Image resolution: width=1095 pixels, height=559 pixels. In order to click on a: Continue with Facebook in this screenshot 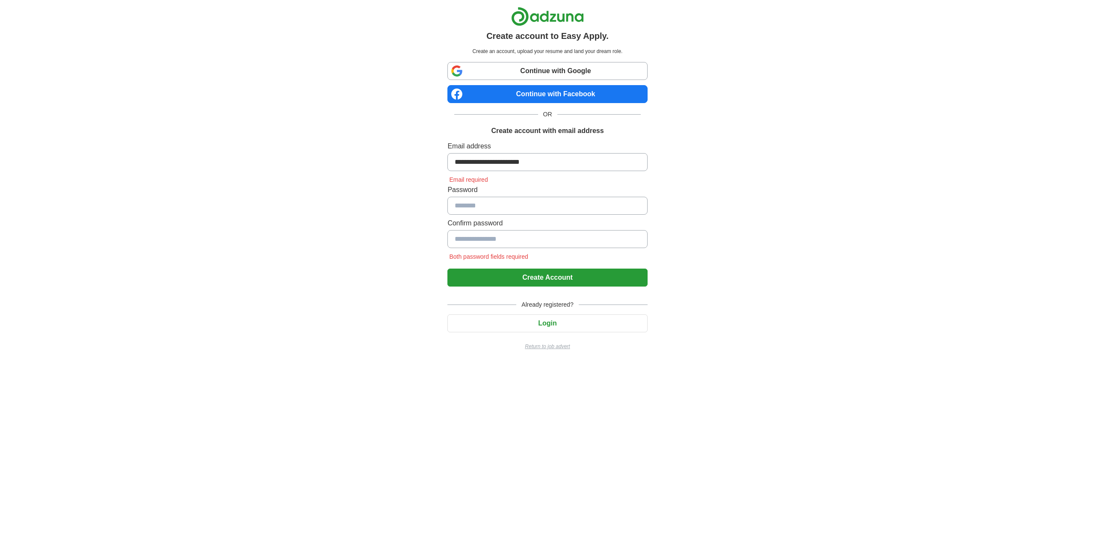, I will do `click(547, 94)`.